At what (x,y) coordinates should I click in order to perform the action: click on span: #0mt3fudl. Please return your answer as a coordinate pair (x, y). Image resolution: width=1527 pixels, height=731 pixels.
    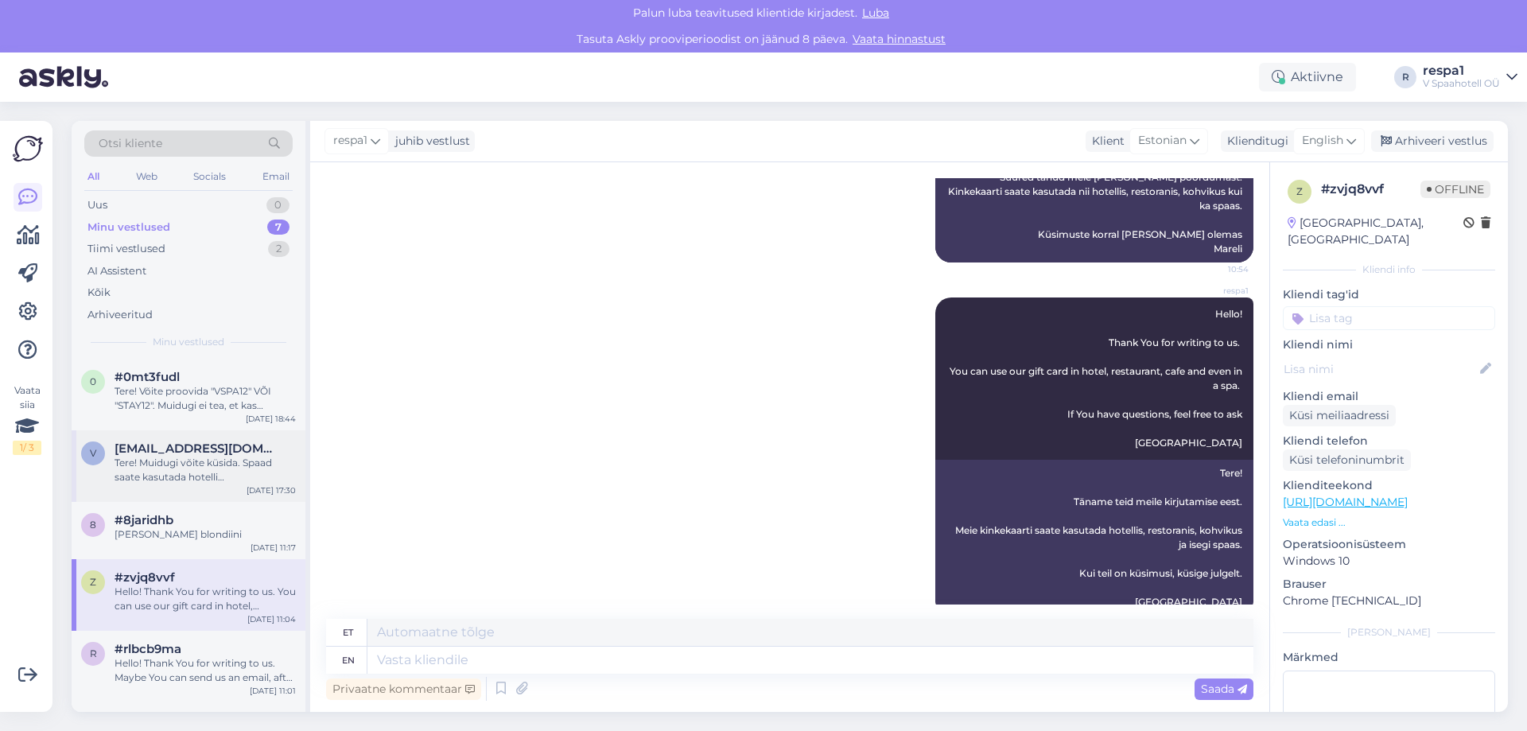
    Looking at the image, I should click on (147, 377).